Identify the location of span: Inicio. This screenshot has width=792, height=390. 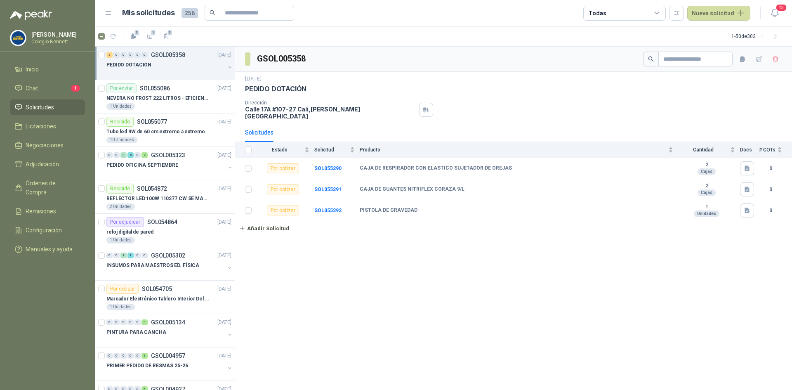
(32, 69).